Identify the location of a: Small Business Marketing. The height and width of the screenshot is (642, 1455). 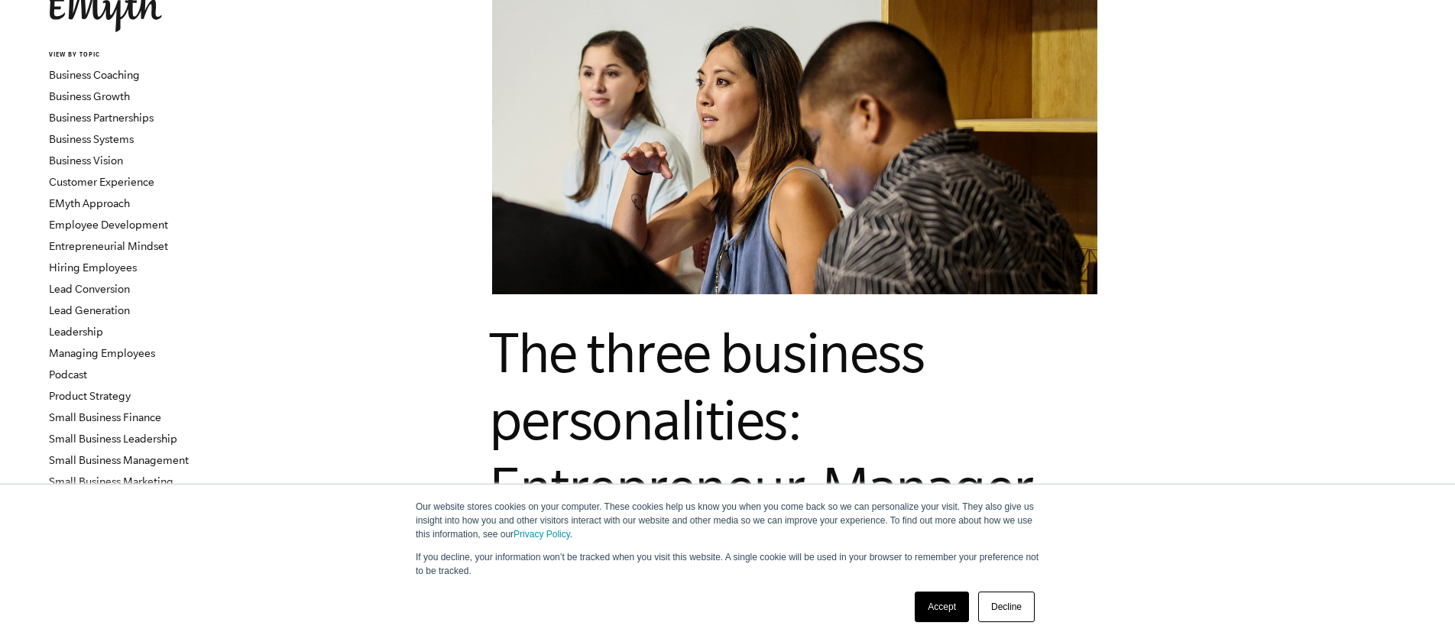
(111, 481).